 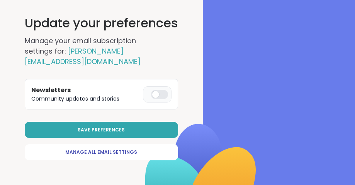 I want to click on h1: Update your preferences, so click(x=101, y=23).